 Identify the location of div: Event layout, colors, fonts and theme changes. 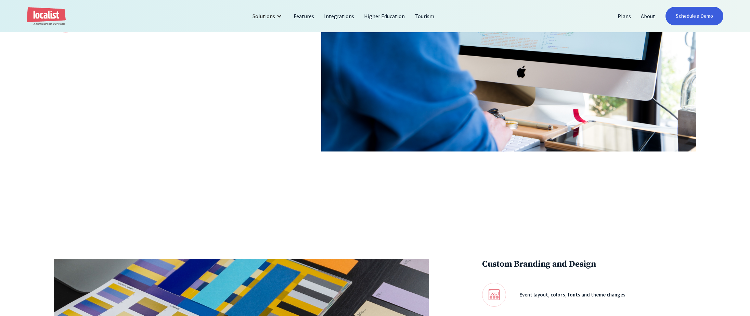
(608, 294).